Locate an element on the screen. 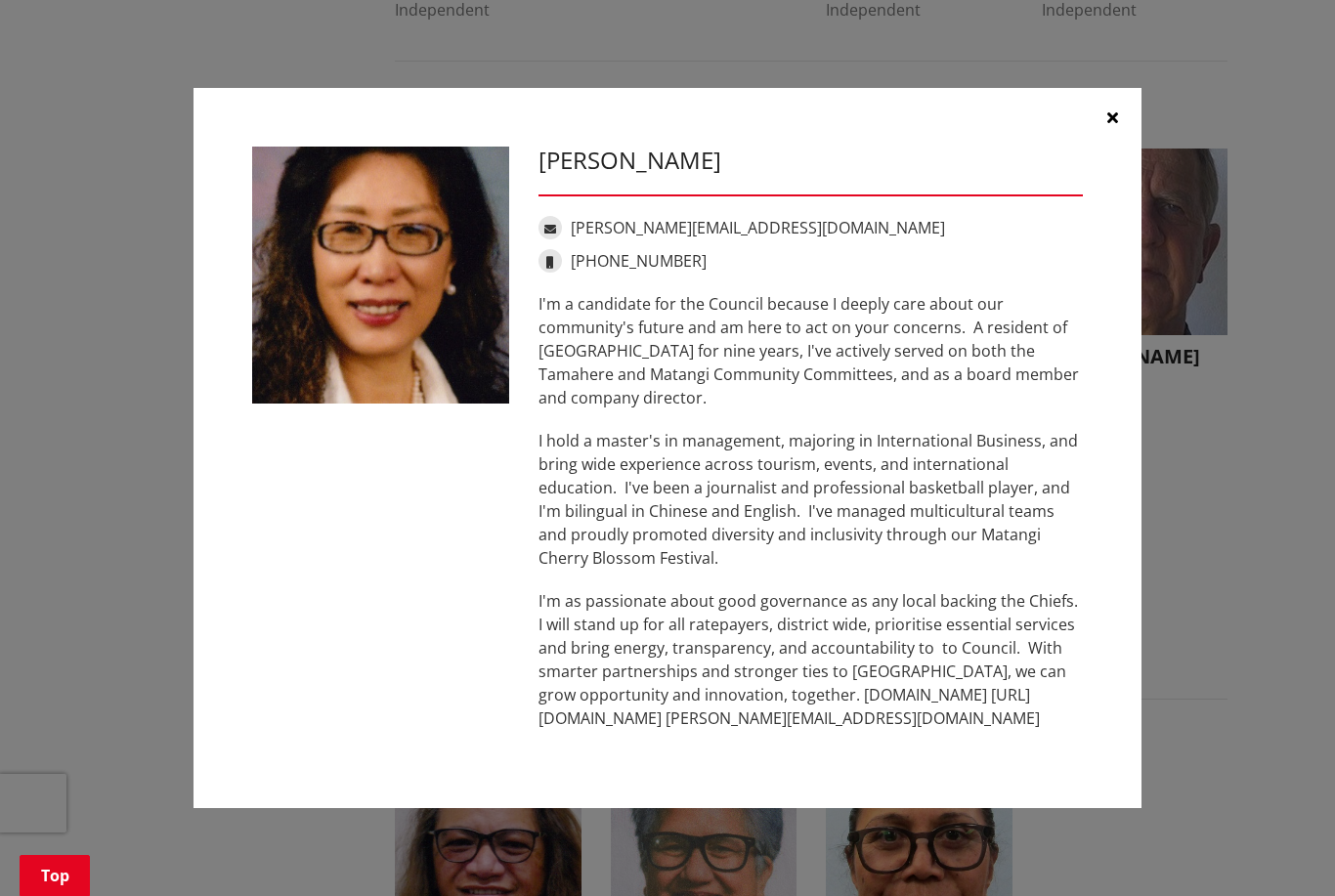  img: WO-W-TW__CAO-OULTON_A__x5kpv is located at coordinates (380, 274).